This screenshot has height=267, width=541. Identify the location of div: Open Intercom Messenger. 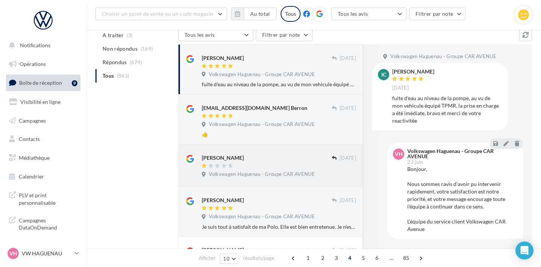
(524, 251).